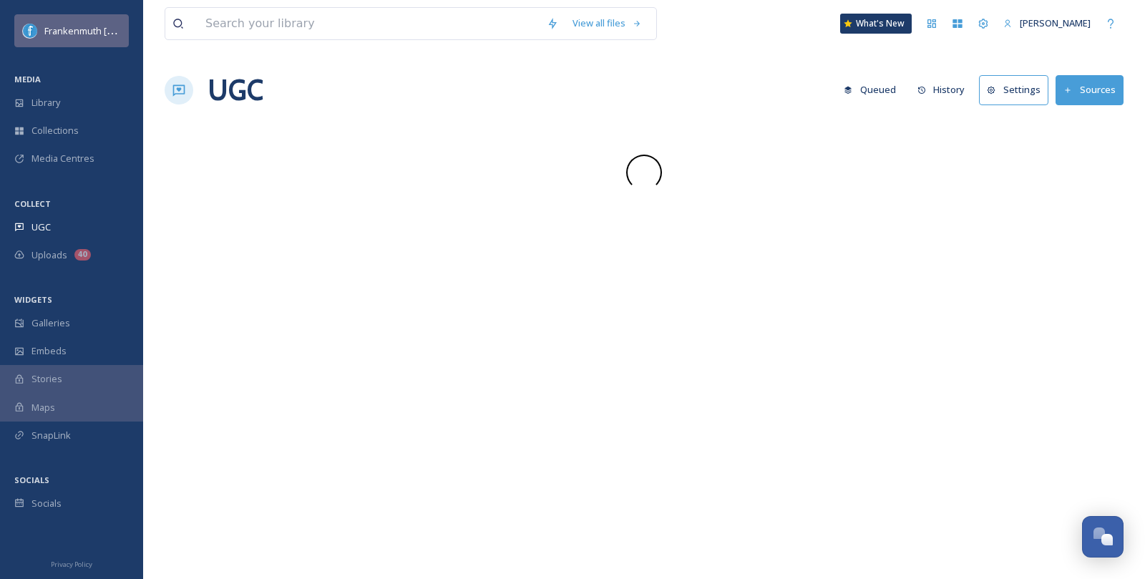 The image size is (1145, 579). What do you see at coordinates (876, 24) in the screenshot?
I see `div: What's New` at bounding box center [876, 24].